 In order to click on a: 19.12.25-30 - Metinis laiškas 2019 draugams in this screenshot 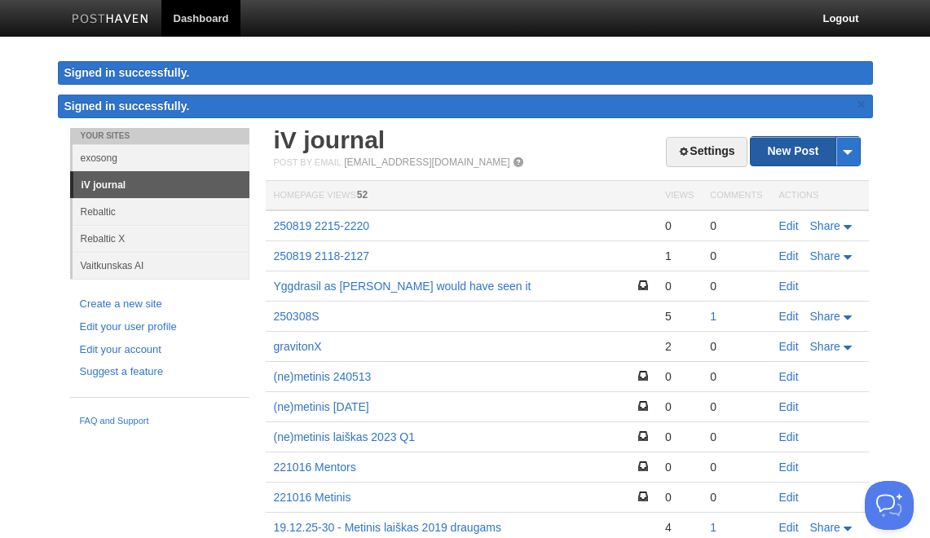, I will do `click(387, 527)`.